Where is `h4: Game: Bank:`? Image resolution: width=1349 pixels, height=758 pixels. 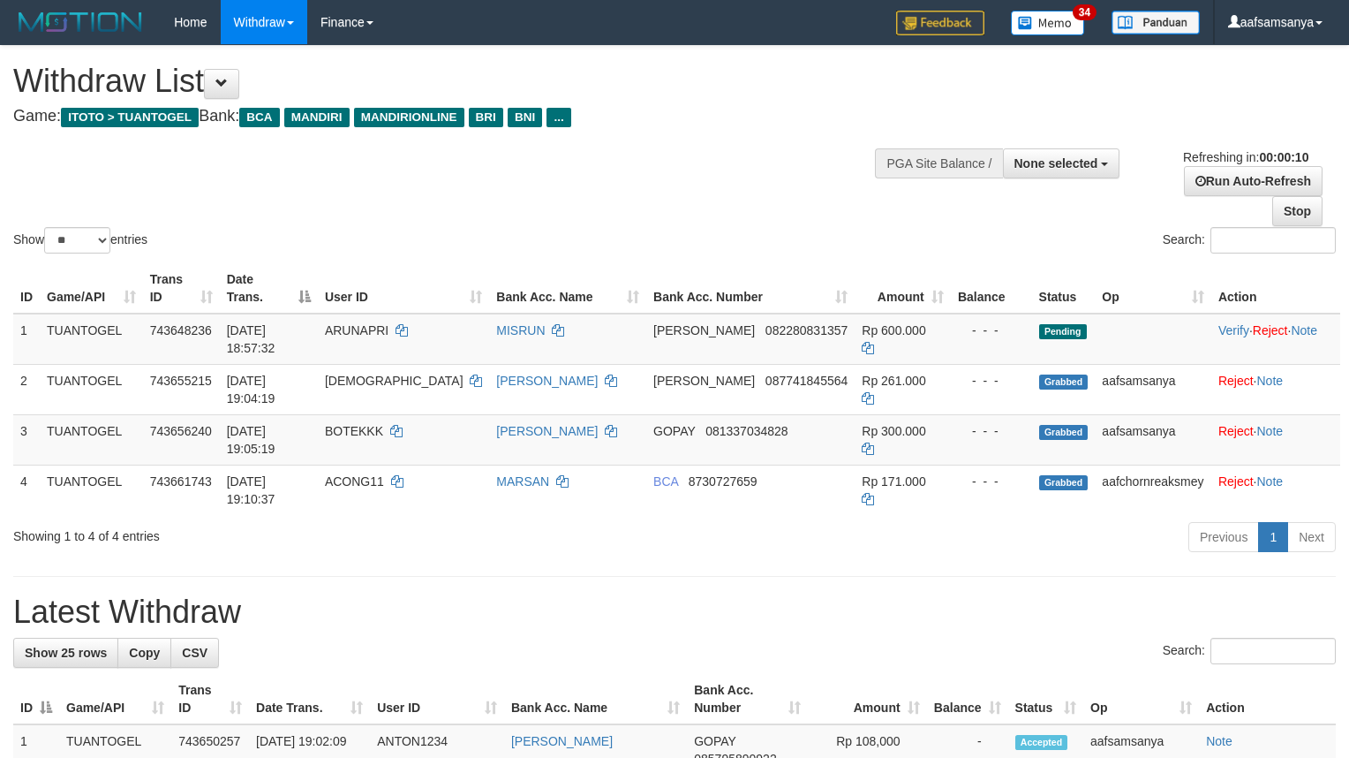
h4: Game: Bank: is located at coordinates (448, 117).